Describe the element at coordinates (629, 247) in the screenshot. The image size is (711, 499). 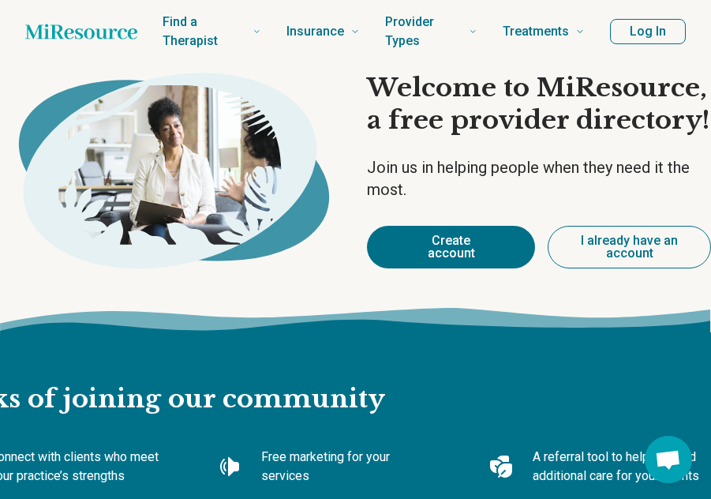
I see `button: I already have an account` at that location.